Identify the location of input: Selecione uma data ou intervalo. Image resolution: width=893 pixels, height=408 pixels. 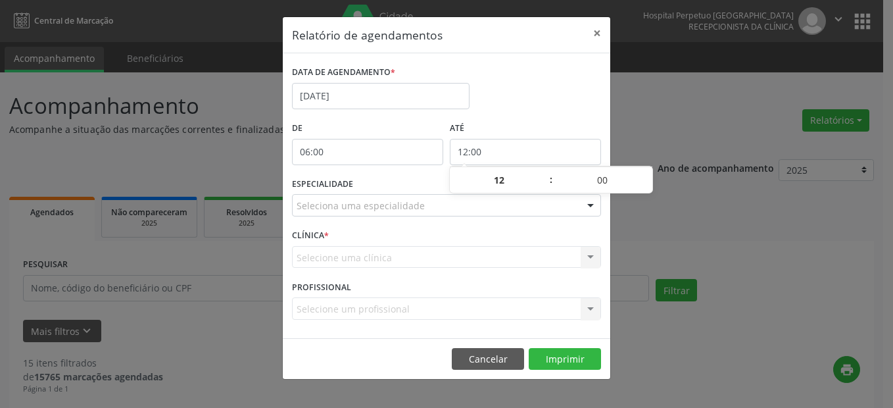
(381, 96).